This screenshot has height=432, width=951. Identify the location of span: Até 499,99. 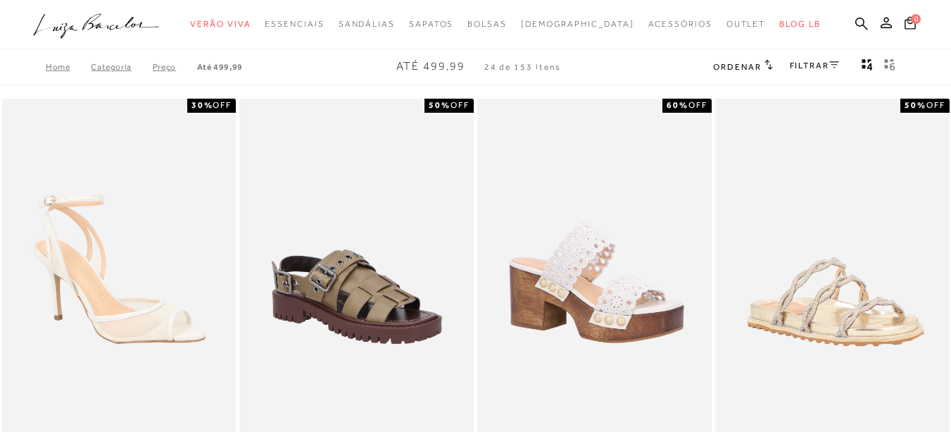
(431, 66).